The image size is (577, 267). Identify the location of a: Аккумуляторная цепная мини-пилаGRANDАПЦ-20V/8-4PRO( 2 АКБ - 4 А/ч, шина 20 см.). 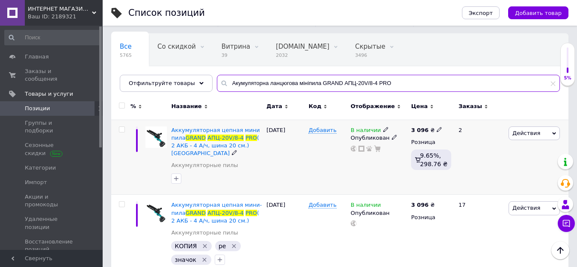
(216, 212).